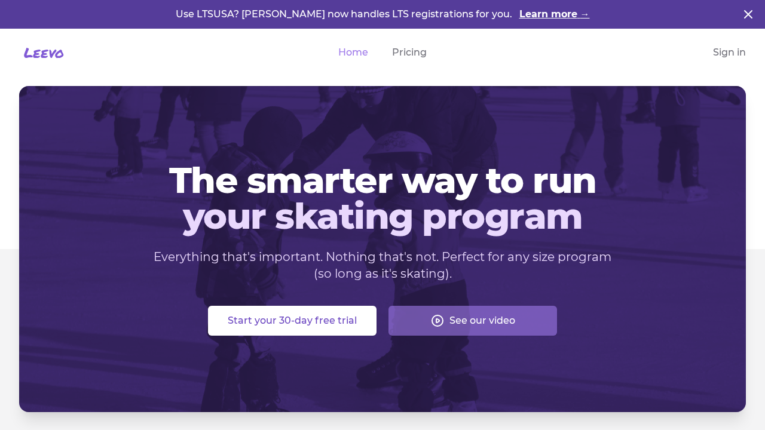 The width and height of the screenshot is (765, 430). Describe the element at coordinates (382, 216) in the screenshot. I see `span: your skating program` at that location.